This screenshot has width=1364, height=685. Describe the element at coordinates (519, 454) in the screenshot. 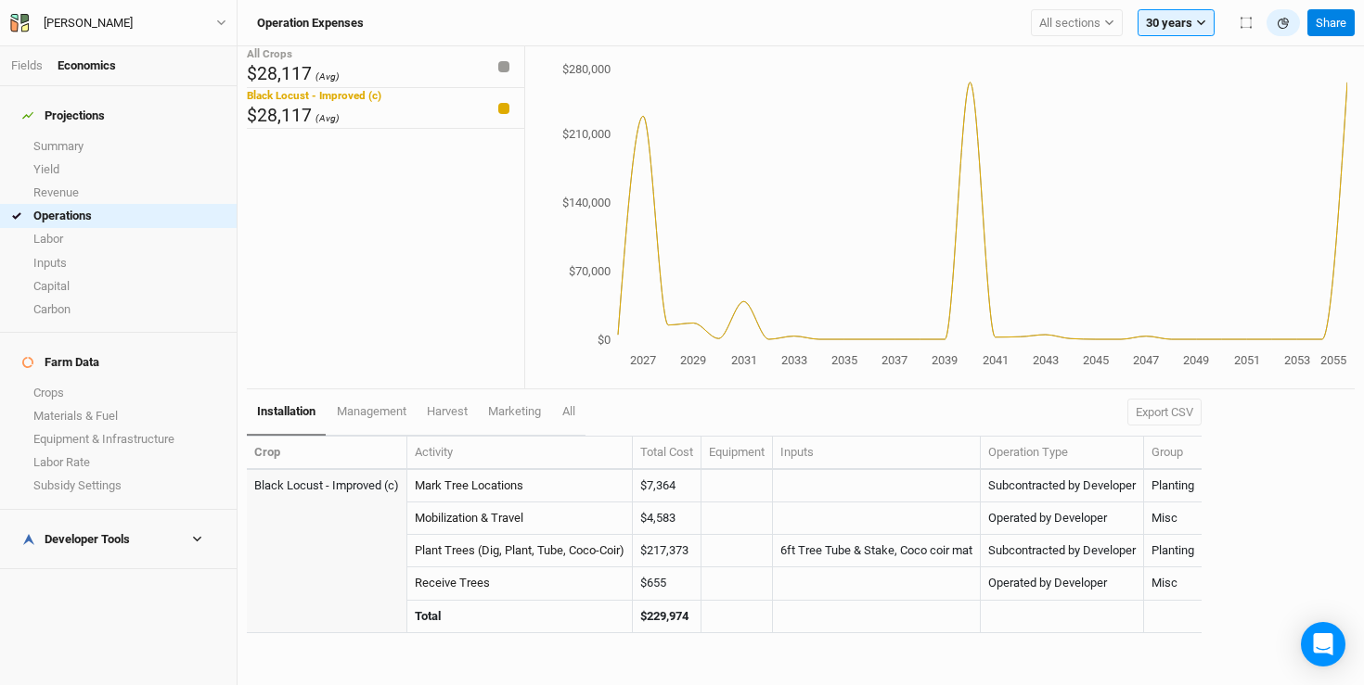

I see `th: Activity` at that location.